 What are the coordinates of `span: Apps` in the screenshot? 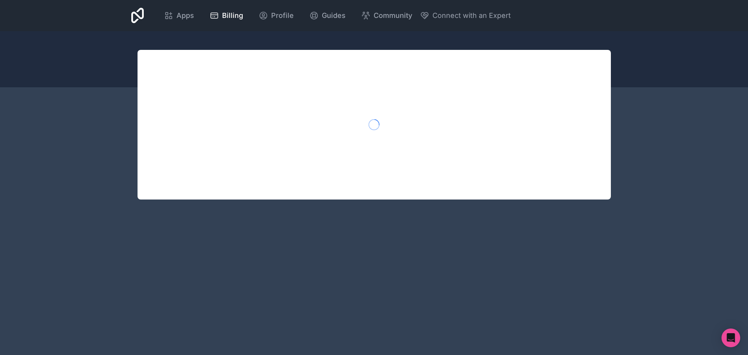 It's located at (185, 16).